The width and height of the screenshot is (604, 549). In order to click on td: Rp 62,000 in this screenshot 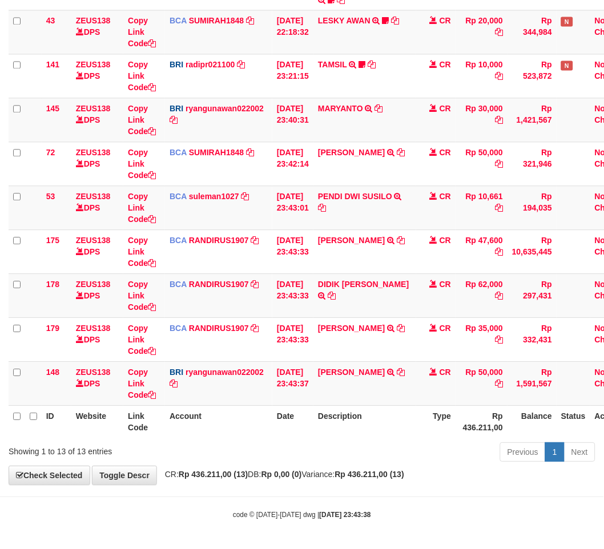, I will do `click(481, 296)`.